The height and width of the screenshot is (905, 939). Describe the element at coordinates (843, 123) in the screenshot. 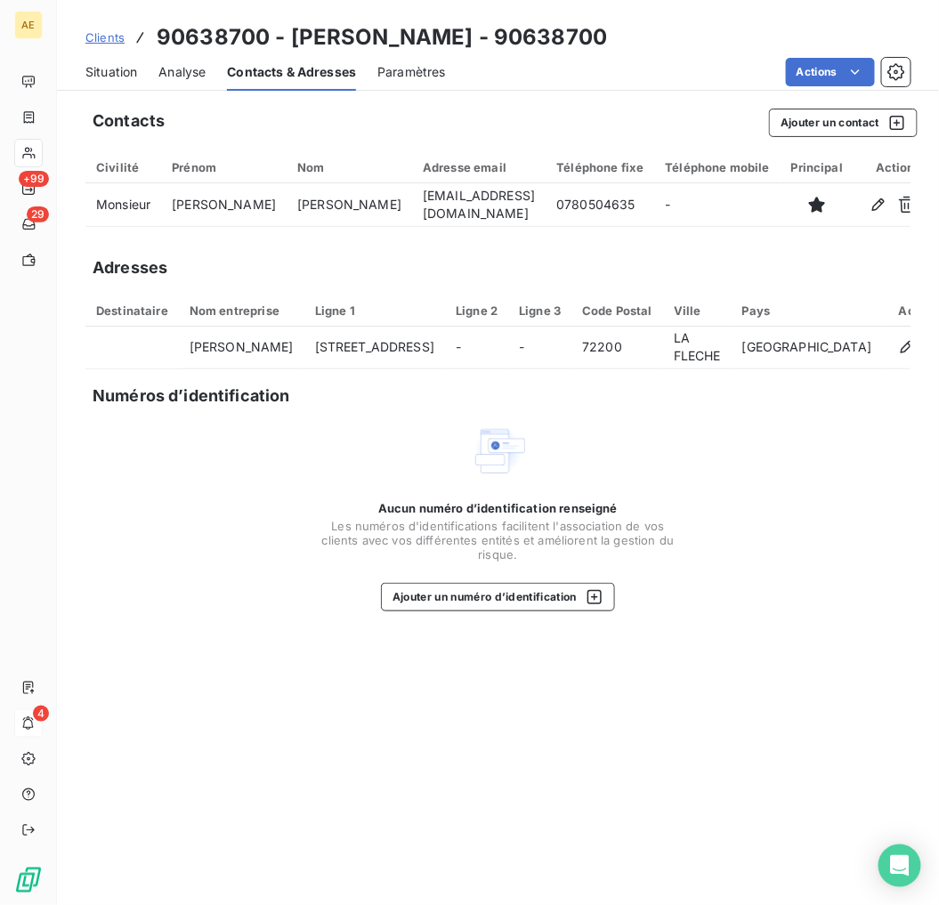

I see `button: Ajouter un contact` at that location.